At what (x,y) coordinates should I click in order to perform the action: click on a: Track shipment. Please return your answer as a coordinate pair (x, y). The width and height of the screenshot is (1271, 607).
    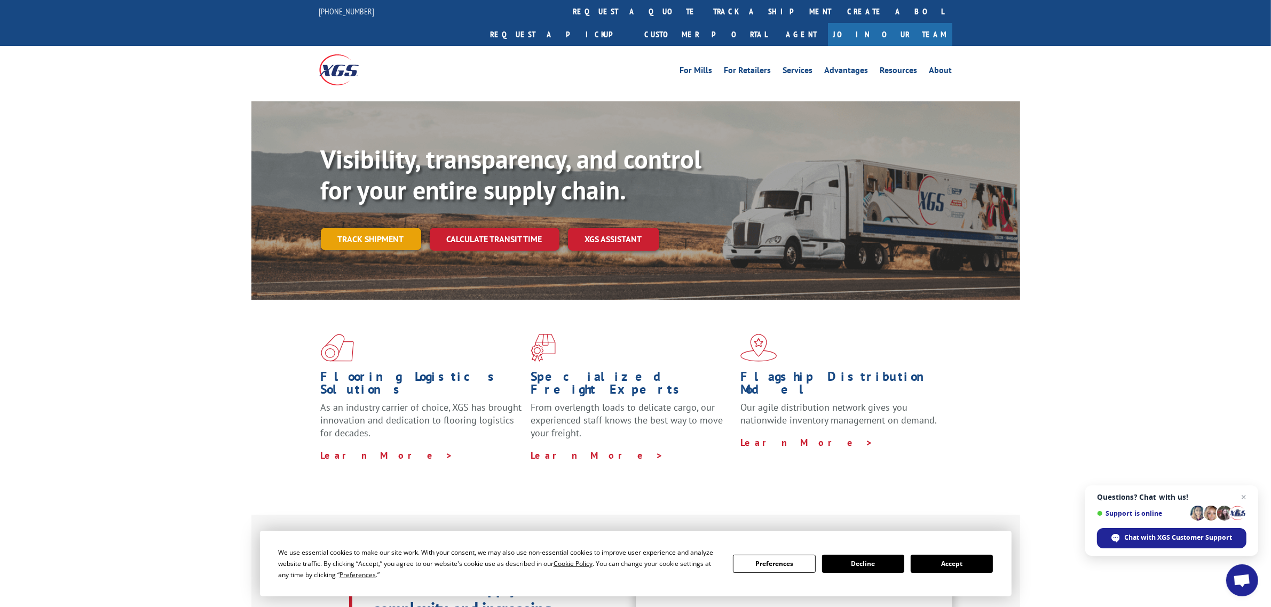
    Looking at the image, I should click on (371, 239).